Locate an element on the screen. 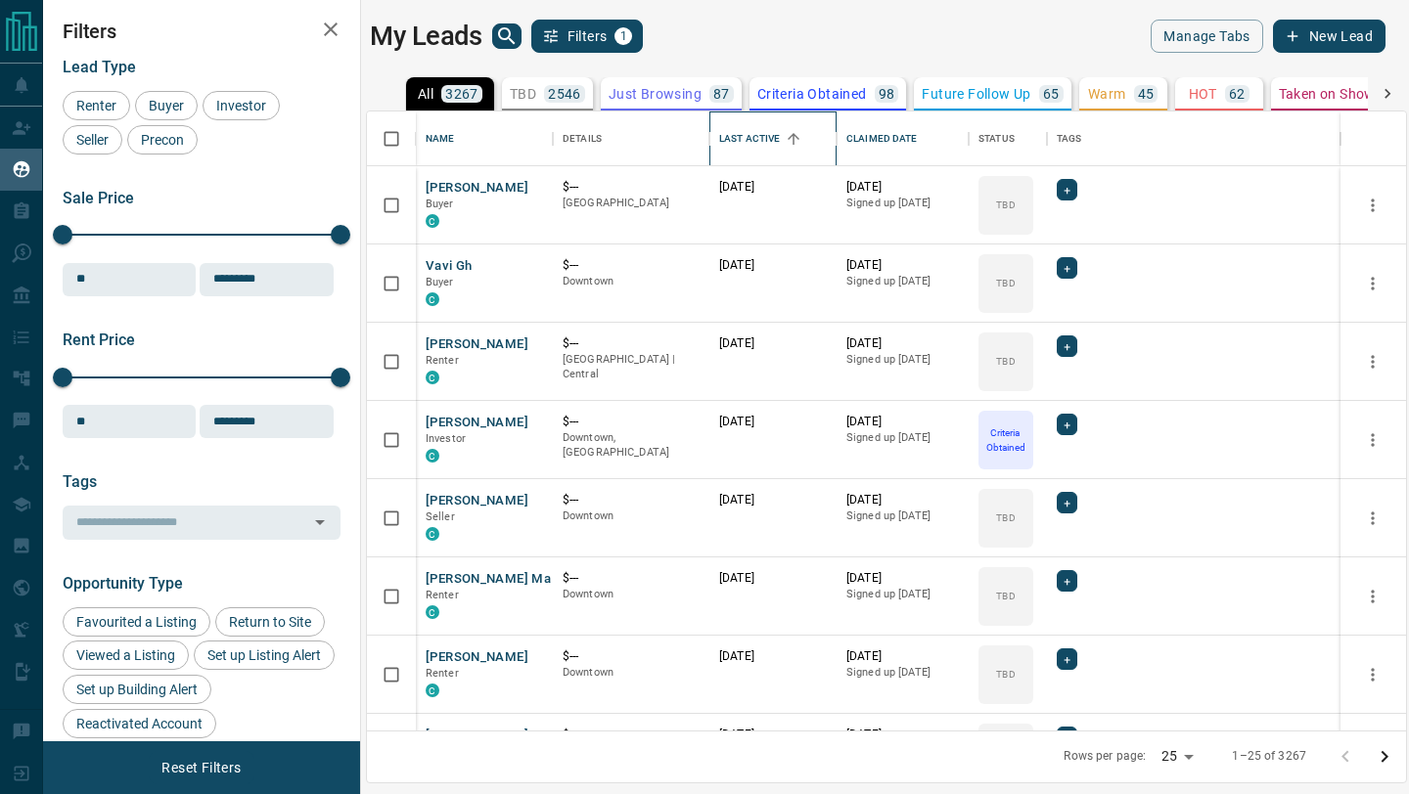 The height and width of the screenshot is (794, 1409). div: Set up Listing Alert is located at coordinates (264, 656).